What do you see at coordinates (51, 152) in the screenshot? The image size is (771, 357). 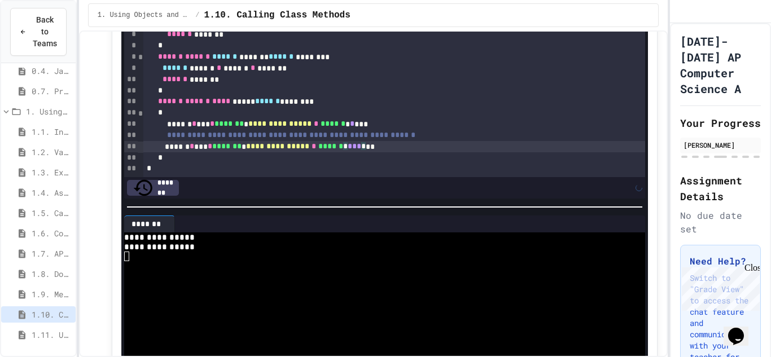 I see `span: 1.2. Variables and Data Types` at bounding box center [51, 152].